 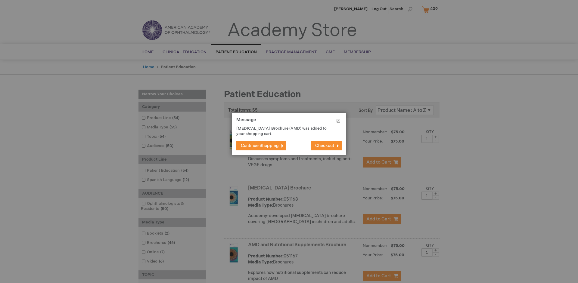 I want to click on h1: Message, so click(x=289, y=122).